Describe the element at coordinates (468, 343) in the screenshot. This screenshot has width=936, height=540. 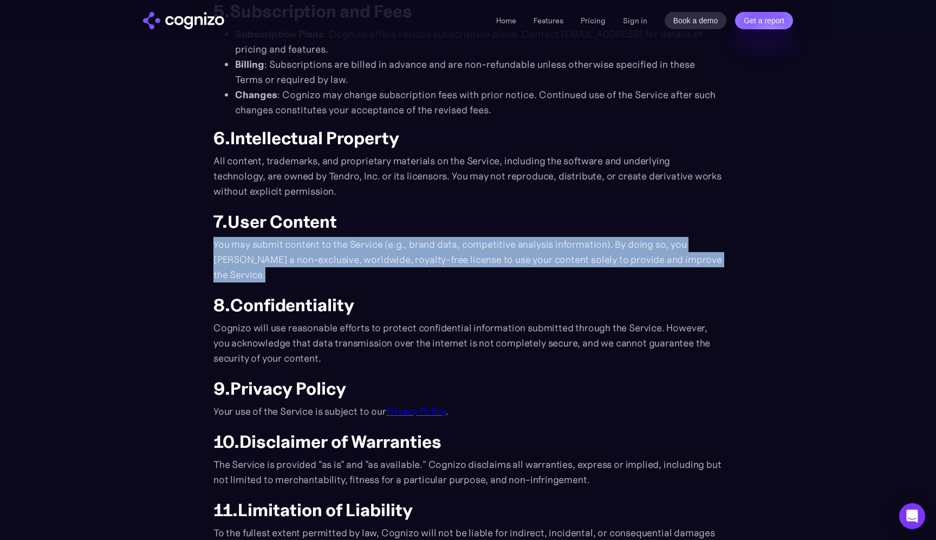
I see `p: Cognizo will use reasonable efforts to protect confidential information submitted through the Ser...` at that location.